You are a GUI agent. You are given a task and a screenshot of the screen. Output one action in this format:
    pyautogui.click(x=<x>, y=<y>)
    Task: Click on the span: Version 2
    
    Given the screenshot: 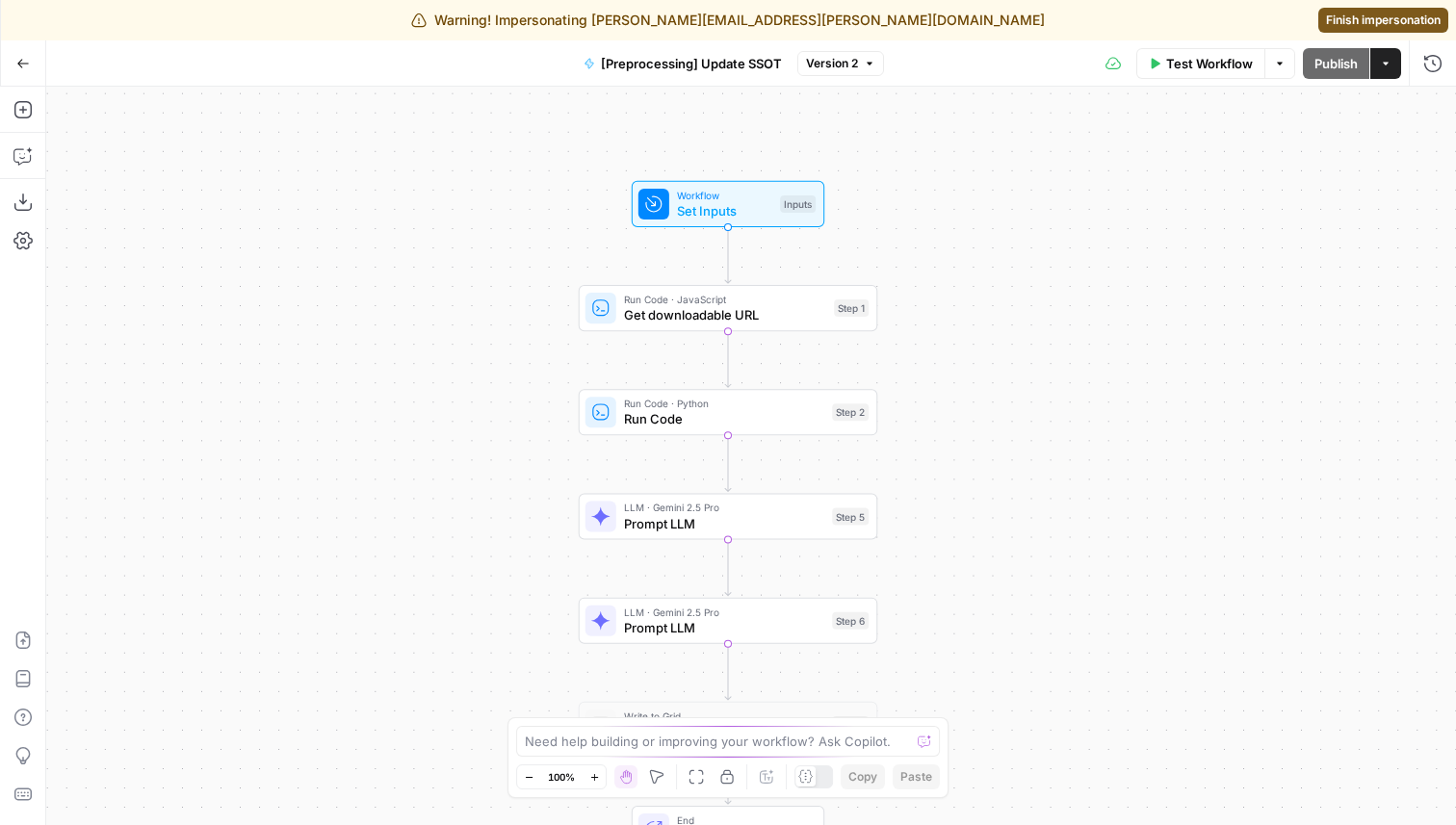 What is the action you would take?
    pyautogui.click(x=832, y=64)
    